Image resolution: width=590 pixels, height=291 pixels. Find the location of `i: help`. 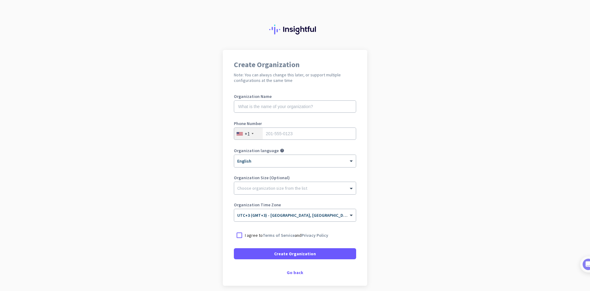

i: help is located at coordinates (282, 150).